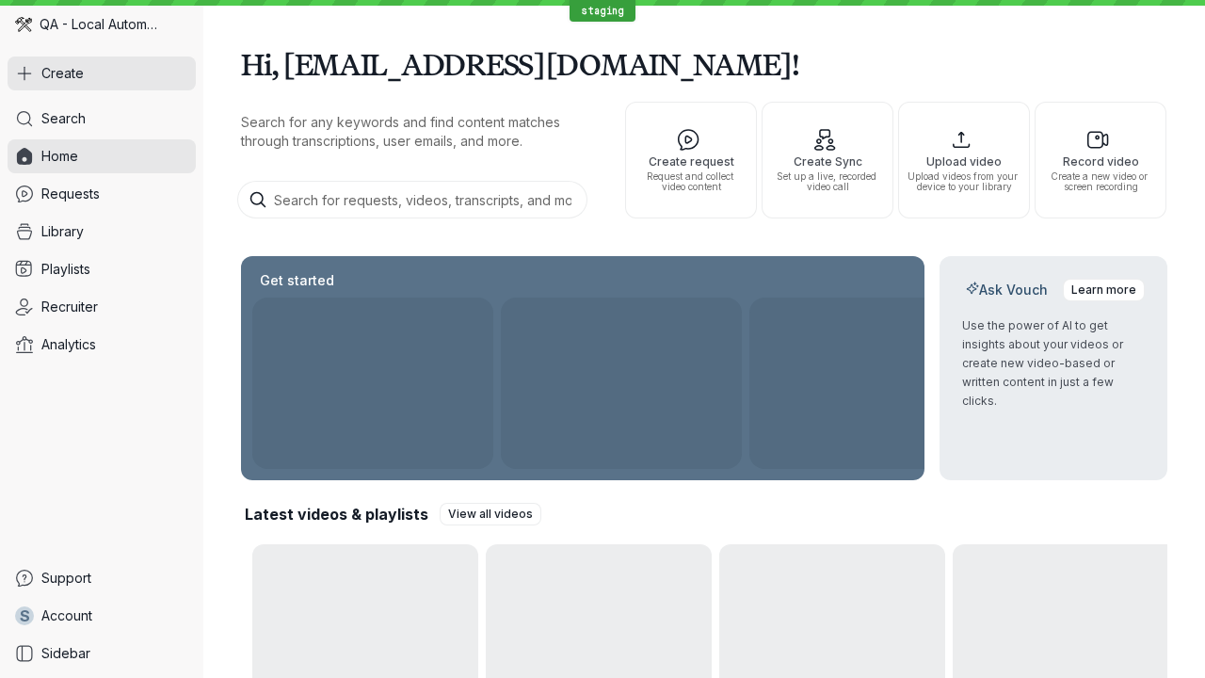  What do you see at coordinates (828, 160) in the screenshot?
I see `button: Create SyncSet up a live, recorded video call` at bounding box center [828, 160].